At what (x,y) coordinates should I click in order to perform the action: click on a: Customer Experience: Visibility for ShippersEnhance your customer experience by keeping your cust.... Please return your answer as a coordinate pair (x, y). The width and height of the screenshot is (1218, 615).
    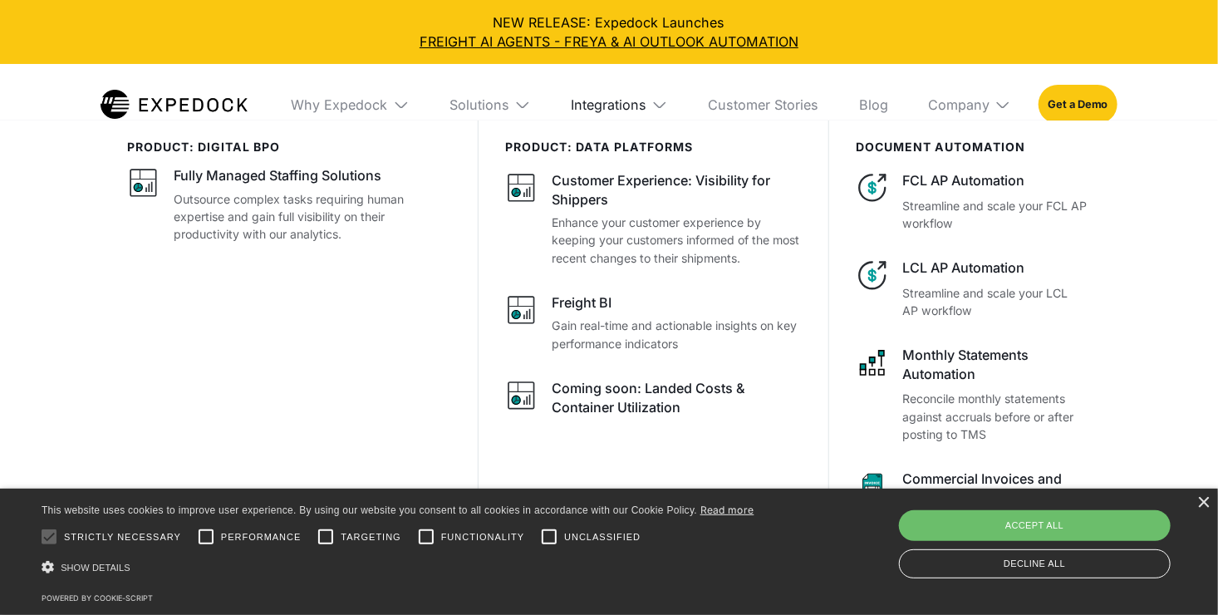
    Looking at the image, I should click on (653, 218).